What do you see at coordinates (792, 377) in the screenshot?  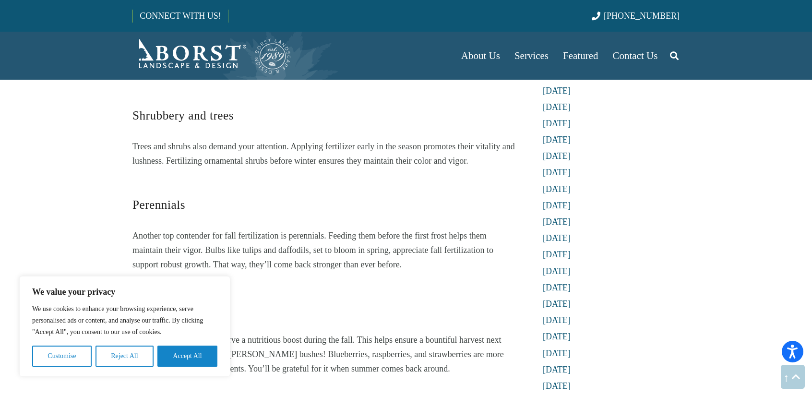 I see `a: Back to top` at bounding box center [792, 377].